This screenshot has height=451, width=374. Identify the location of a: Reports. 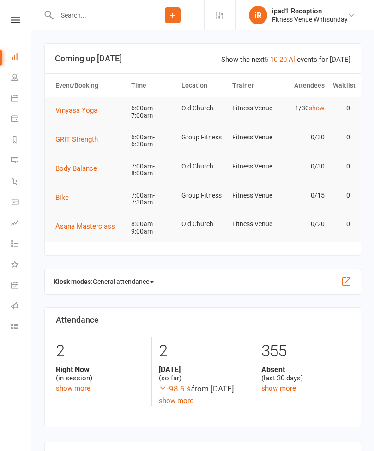
(21, 140).